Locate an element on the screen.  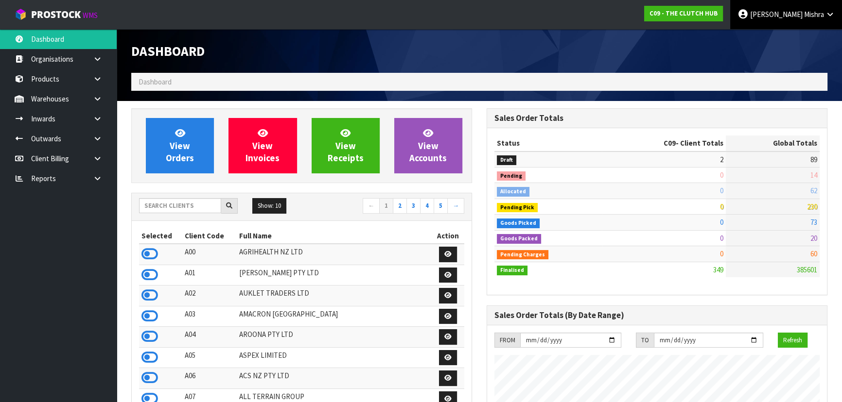
td: A06 is located at coordinates (209, 379).